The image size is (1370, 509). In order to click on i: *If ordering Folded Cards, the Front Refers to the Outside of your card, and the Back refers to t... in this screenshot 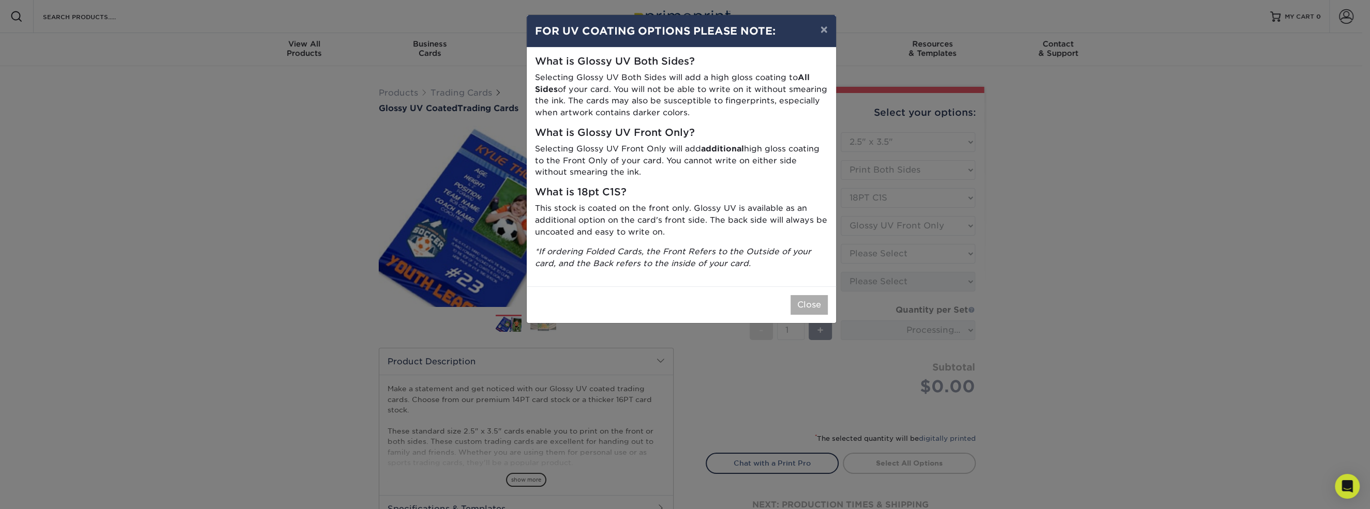, I will do `click(673, 258)`.